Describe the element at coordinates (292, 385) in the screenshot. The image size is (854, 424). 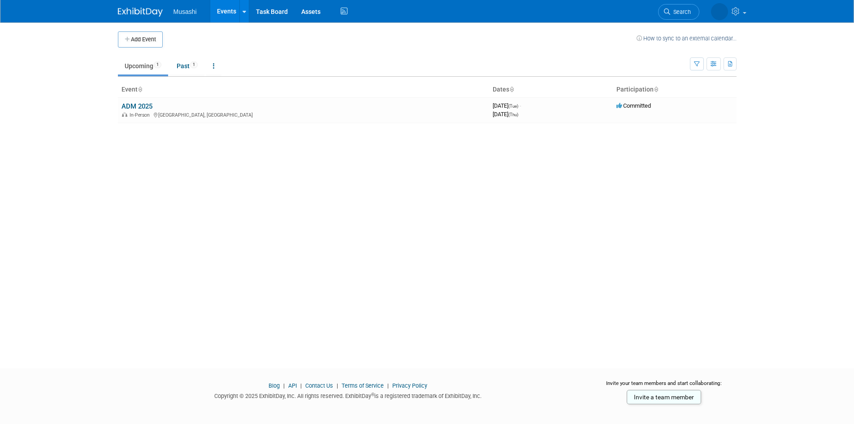
I see `a: API` at that location.